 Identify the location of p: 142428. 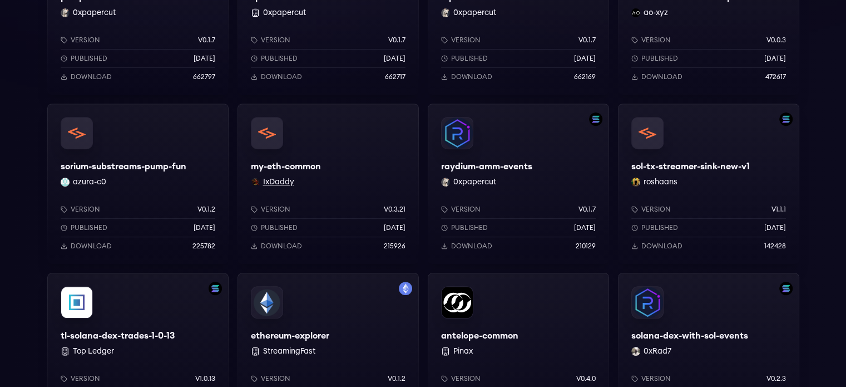
(775, 246).